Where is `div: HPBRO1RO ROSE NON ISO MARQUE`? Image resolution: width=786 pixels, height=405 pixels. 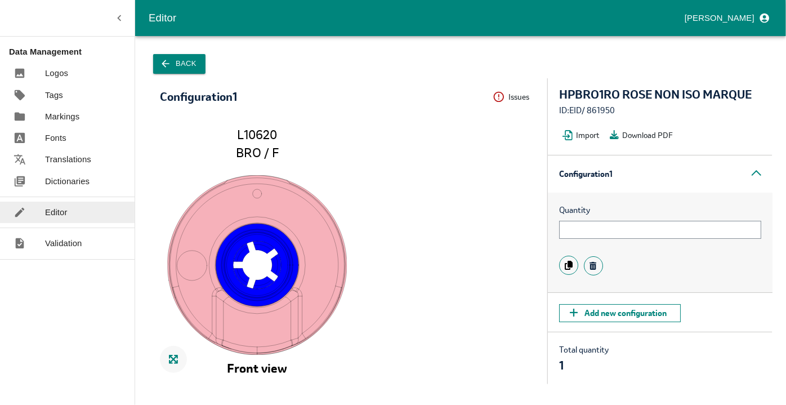
div: HPBRO1RO ROSE NON ISO MARQUE is located at coordinates (660, 95).